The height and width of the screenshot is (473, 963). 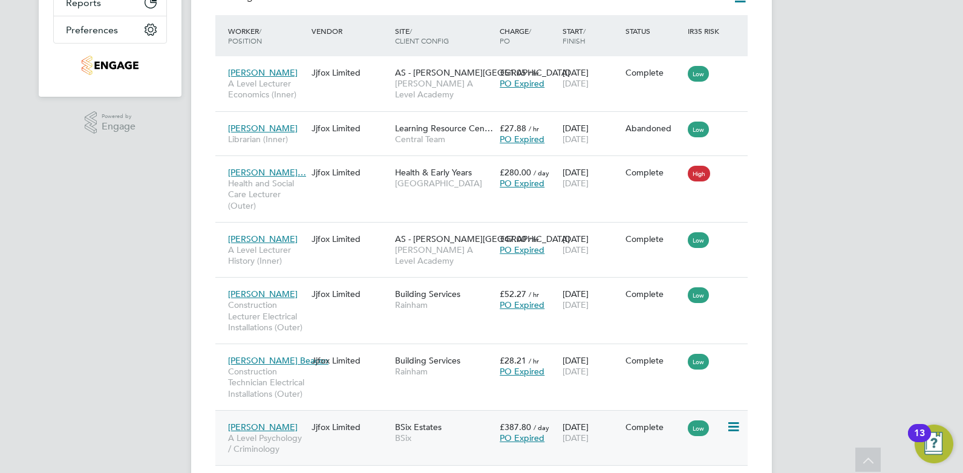 I want to click on button: Preferences, so click(x=110, y=30).